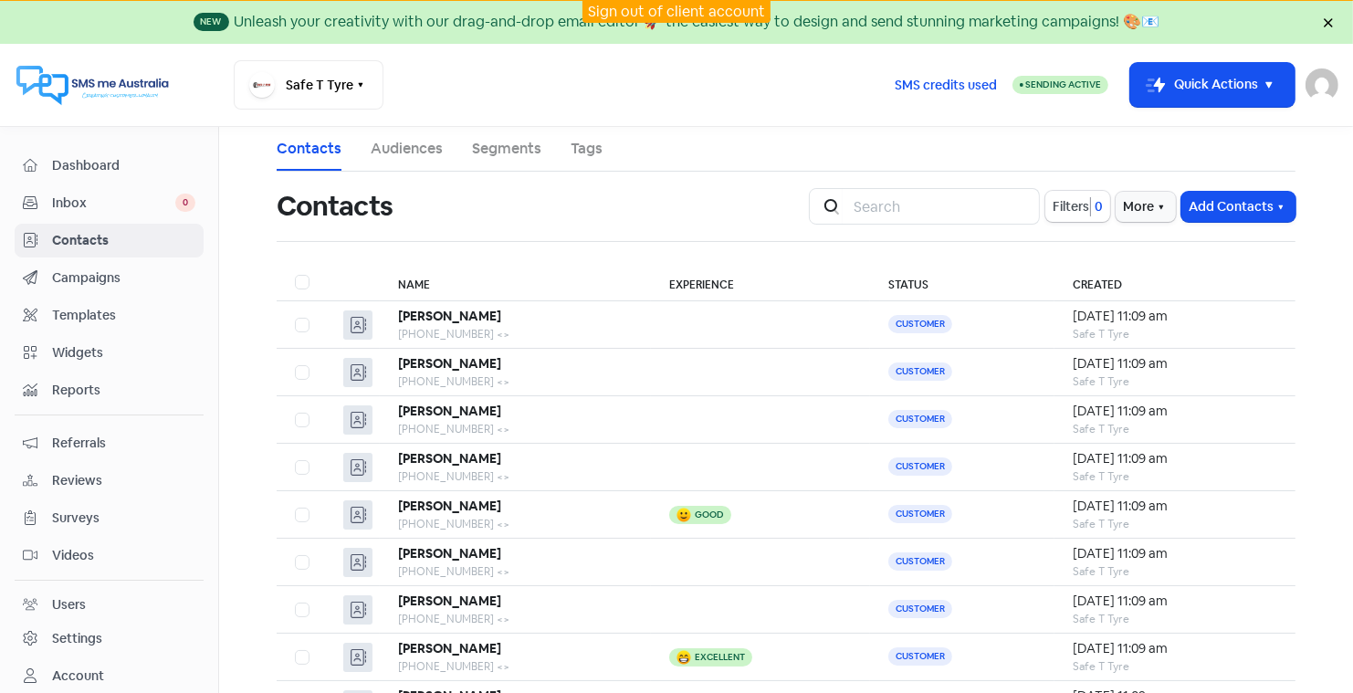  Describe the element at coordinates (123, 443) in the screenshot. I see `span: Referrals` at that location.